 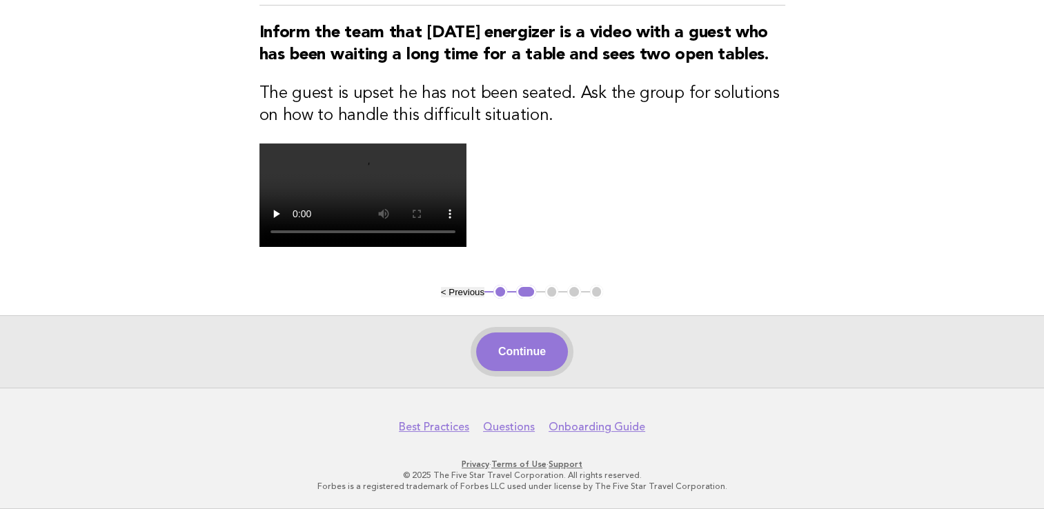 I want to click on button: Continue, so click(x=522, y=352).